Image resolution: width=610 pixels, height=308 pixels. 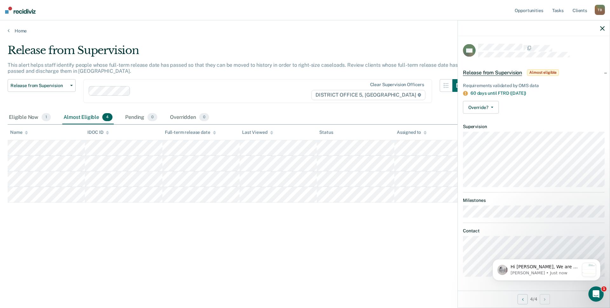 I want to click on div: T B, so click(x=600, y=10).